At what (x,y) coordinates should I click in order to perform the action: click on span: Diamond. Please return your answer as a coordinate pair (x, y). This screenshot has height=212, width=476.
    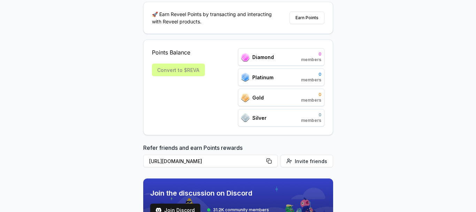
    Looking at the image, I should click on (263, 57).